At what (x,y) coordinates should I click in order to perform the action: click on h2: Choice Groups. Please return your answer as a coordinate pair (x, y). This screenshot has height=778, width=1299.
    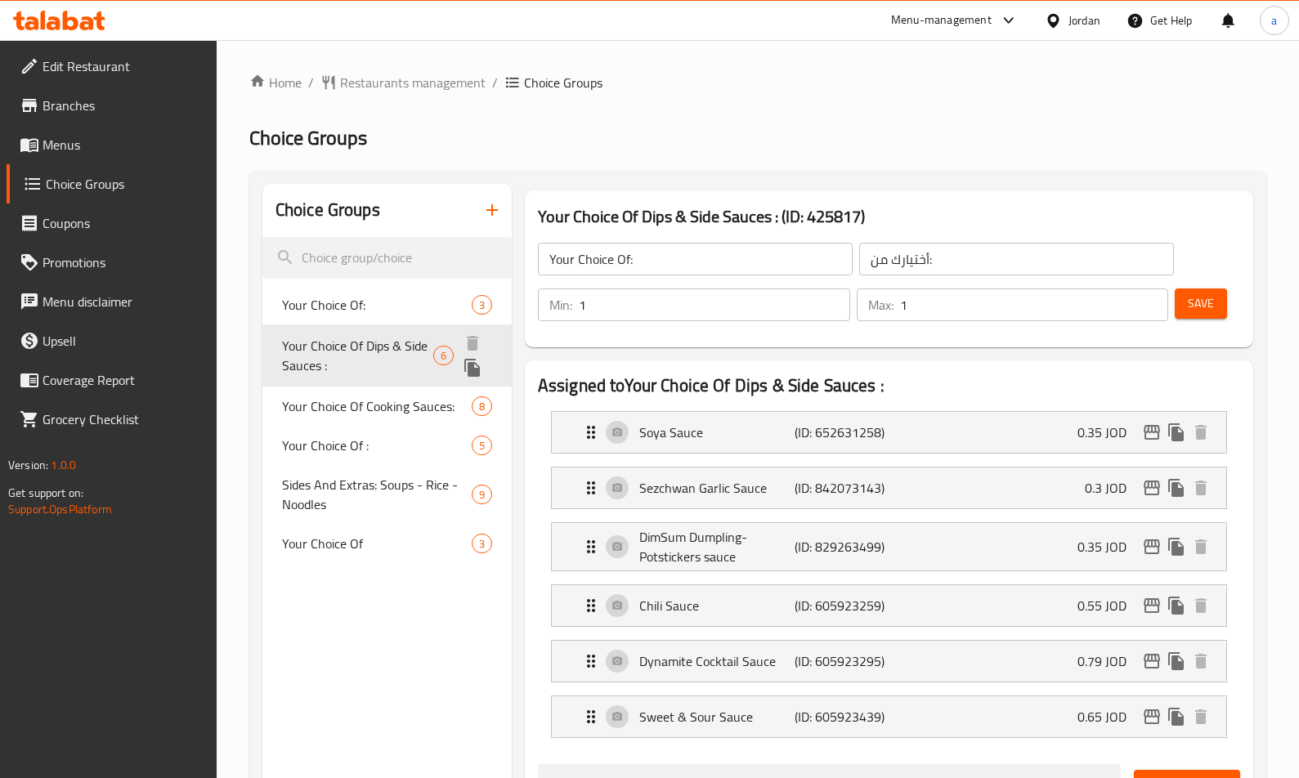
    Looking at the image, I should click on (328, 210).